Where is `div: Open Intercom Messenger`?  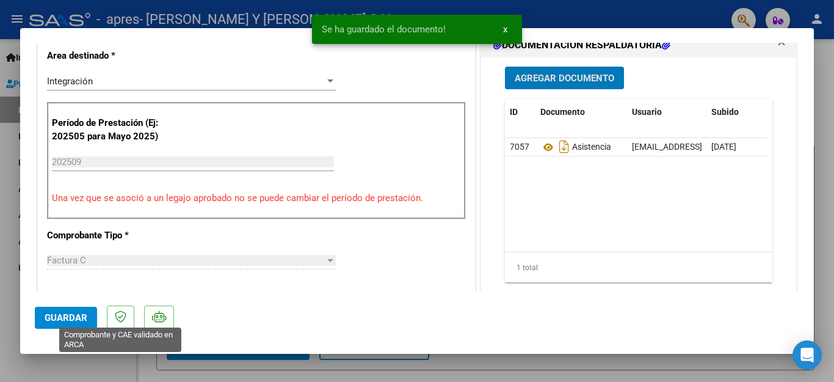
div: Open Intercom Messenger is located at coordinates (807, 355).